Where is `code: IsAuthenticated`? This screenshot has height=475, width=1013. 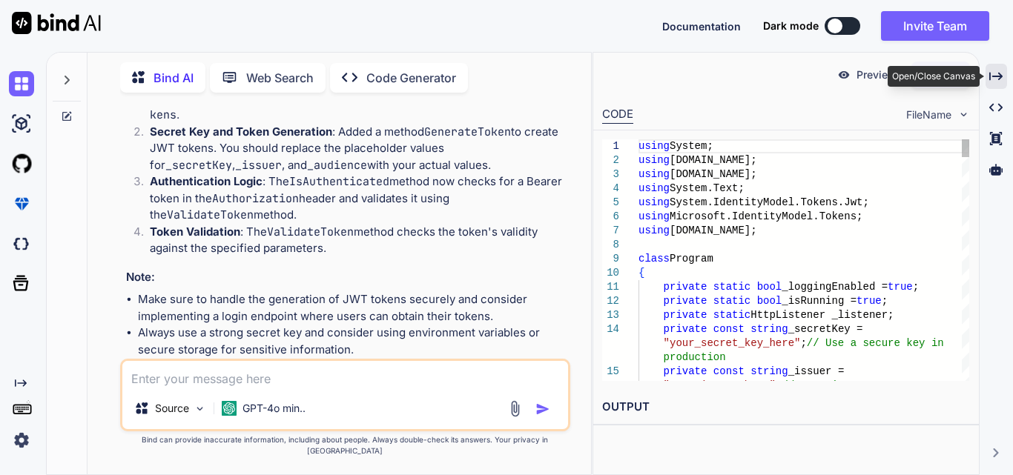 code: IsAuthenticated is located at coordinates (339, 182).